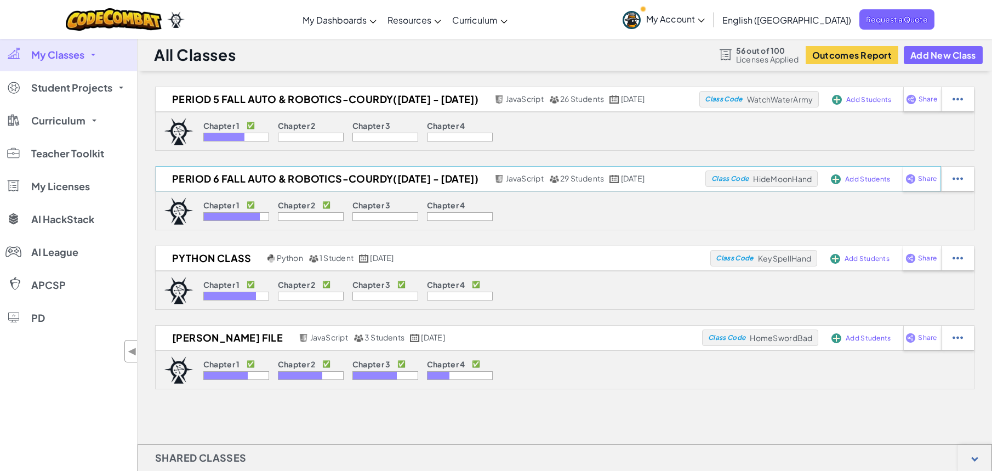 The image size is (992, 471). What do you see at coordinates (896, 19) in the screenshot?
I see `span: Request a Quote` at bounding box center [896, 19].